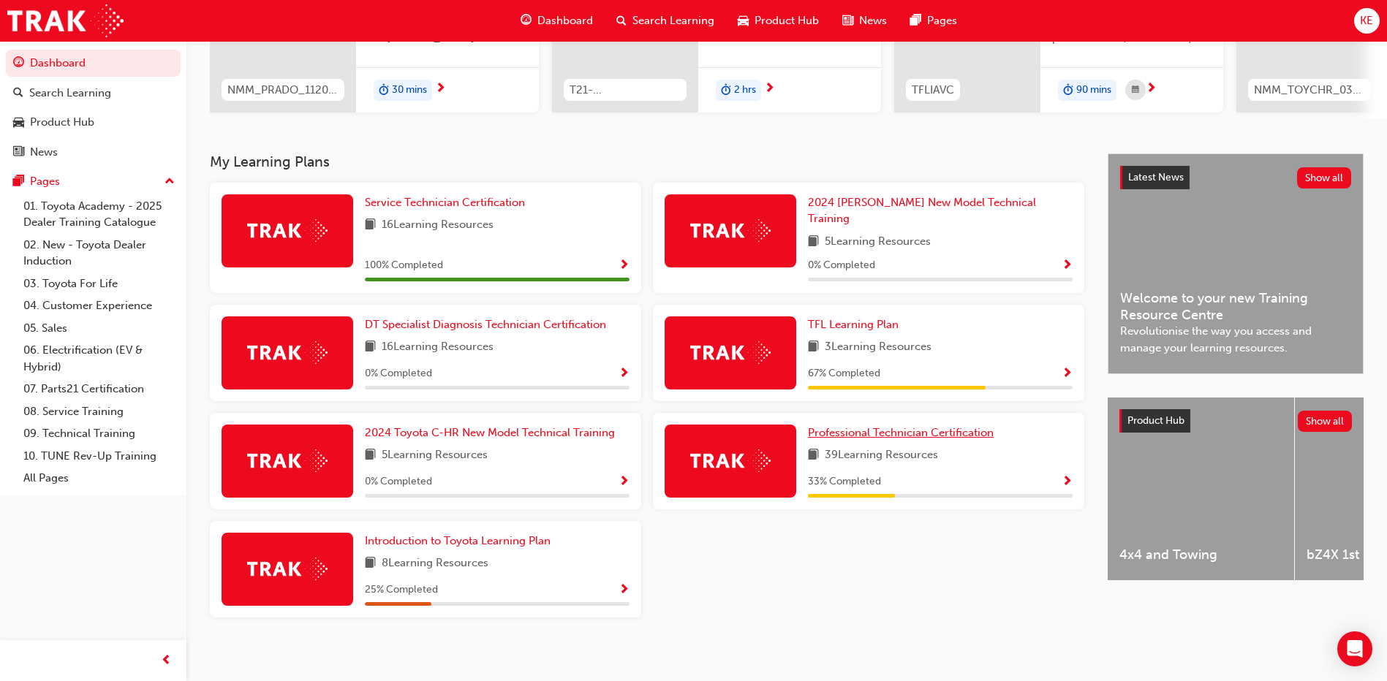 Image resolution: width=1387 pixels, height=681 pixels. Describe the element at coordinates (1094, 90) in the screenshot. I see `span: 90 mins` at that location.